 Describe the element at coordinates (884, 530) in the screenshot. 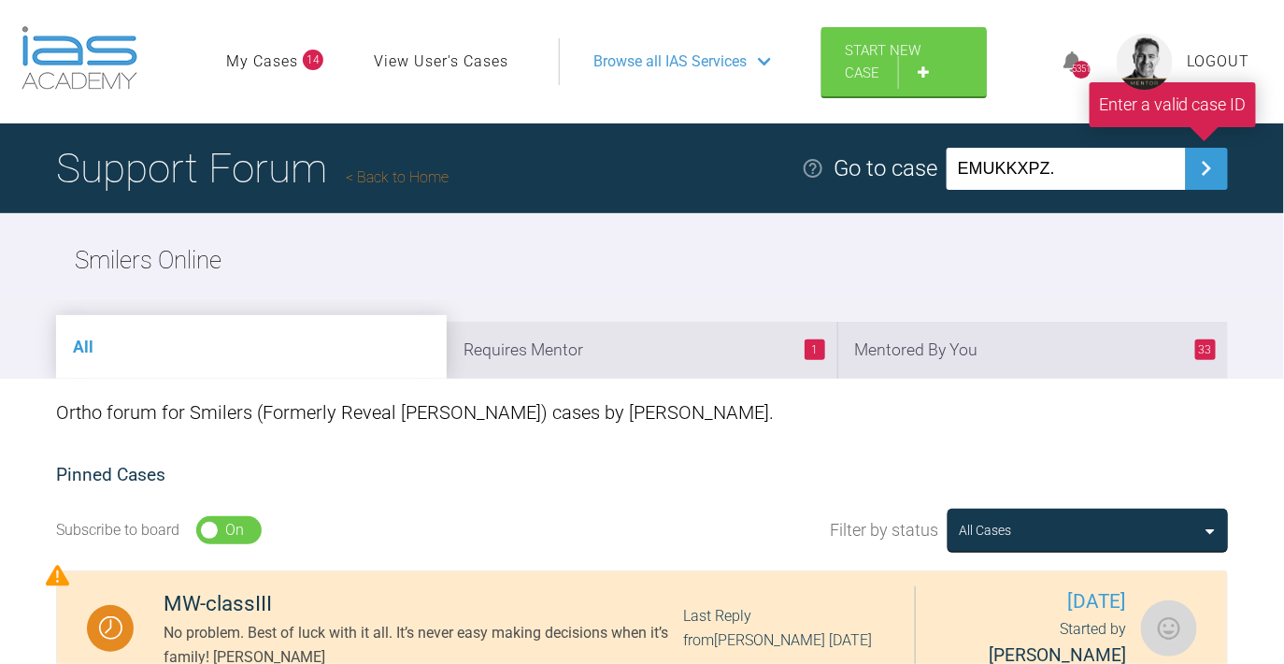

I see `span: Filter by status` at that location.